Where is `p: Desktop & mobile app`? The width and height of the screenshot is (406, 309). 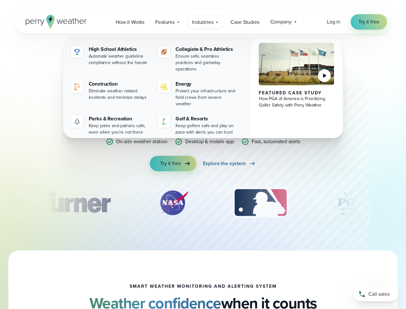
p: Desktop & mobile app is located at coordinates (209, 141).